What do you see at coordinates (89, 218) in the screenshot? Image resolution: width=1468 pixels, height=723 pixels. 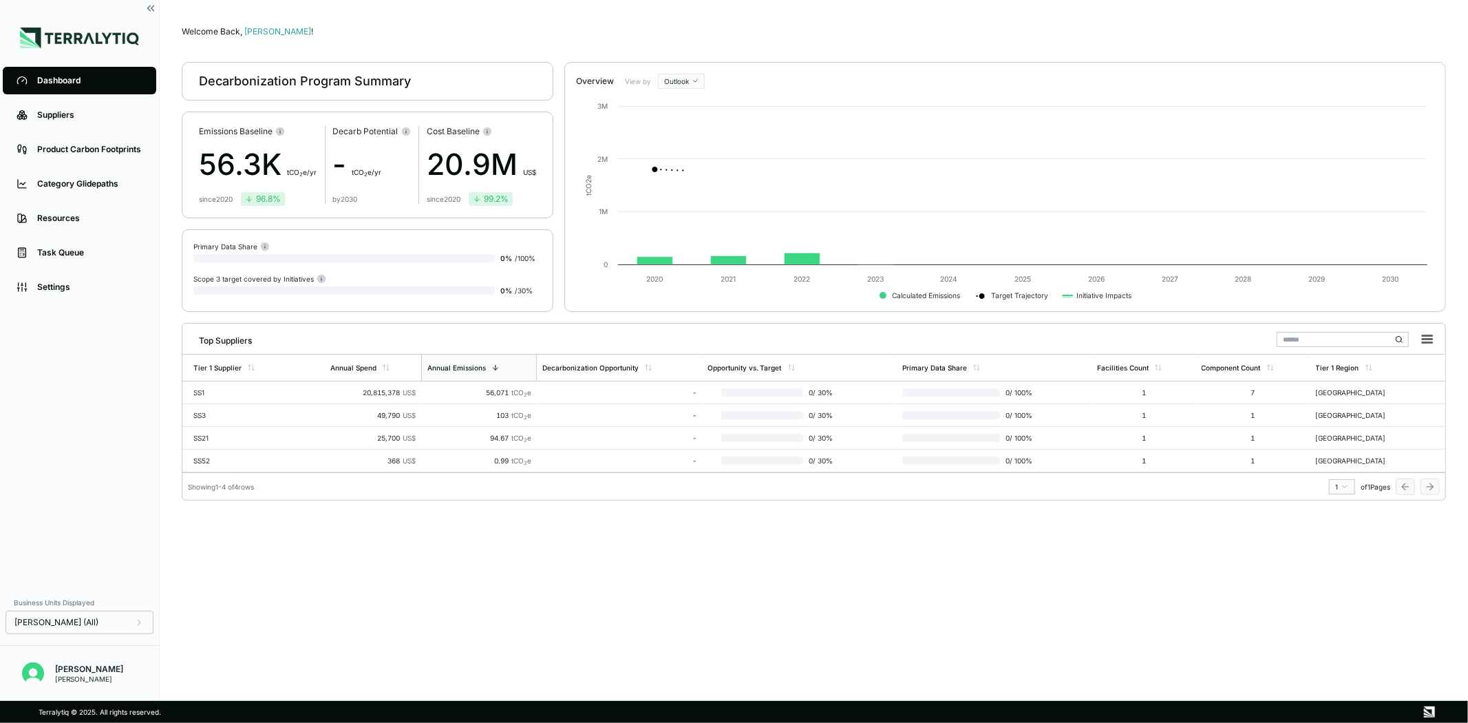 I see `div: Resources` at bounding box center [89, 218].